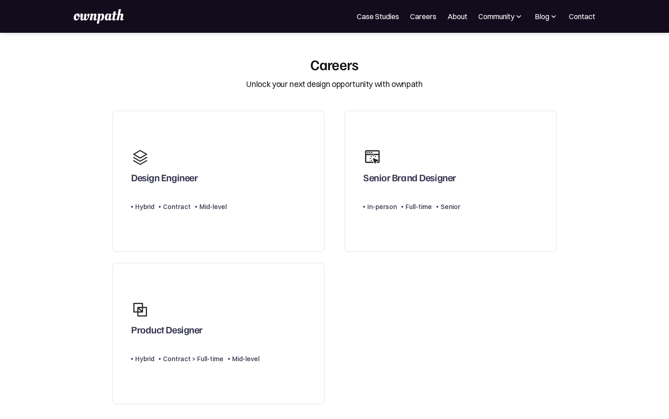  What do you see at coordinates (450, 207) in the screenshot?
I see `div: Senior` at bounding box center [450, 207].